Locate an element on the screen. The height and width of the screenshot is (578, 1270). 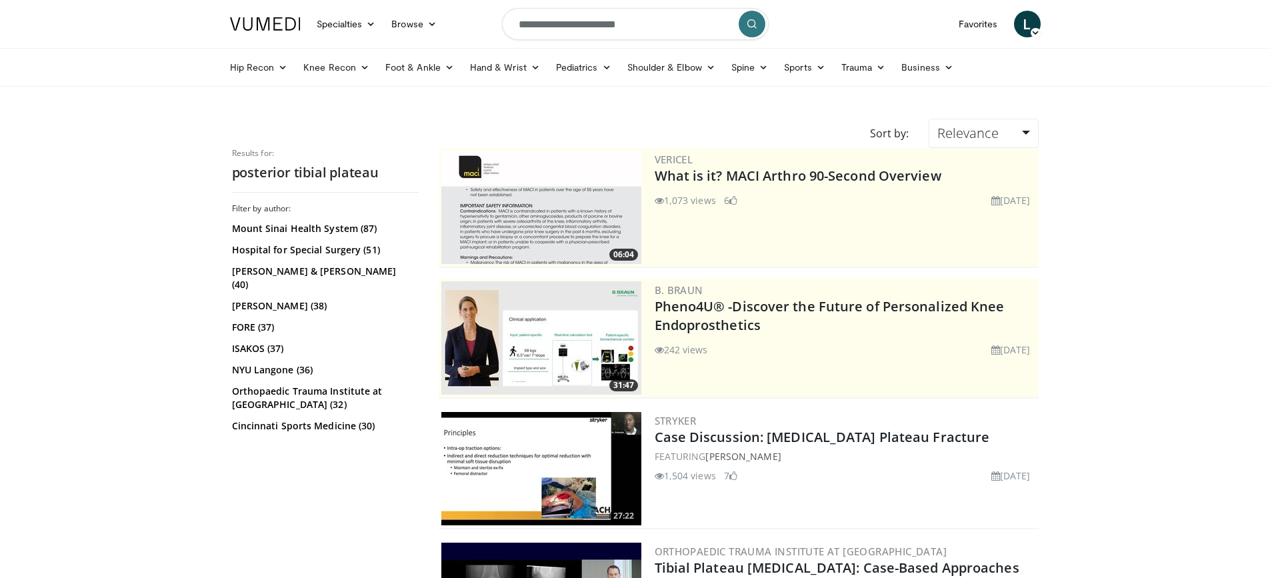
a: Pediatrics is located at coordinates (583, 67).